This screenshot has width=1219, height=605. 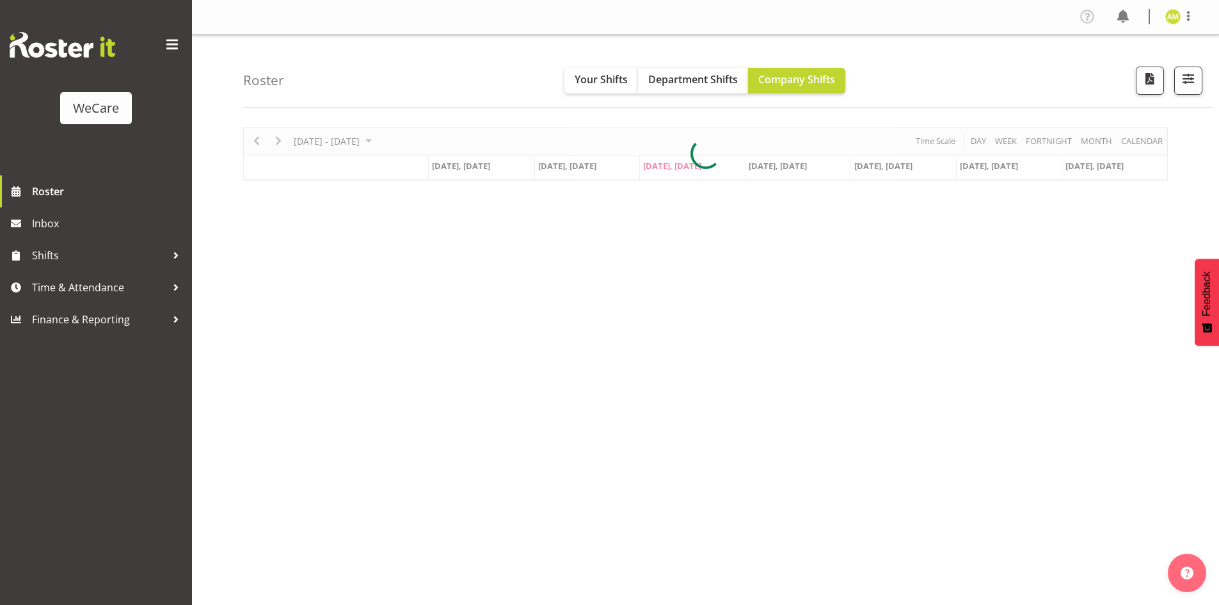 What do you see at coordinates (1207, 294) in the screenshot?
I see `span: Feedback` at bounding box center [1207, 294].